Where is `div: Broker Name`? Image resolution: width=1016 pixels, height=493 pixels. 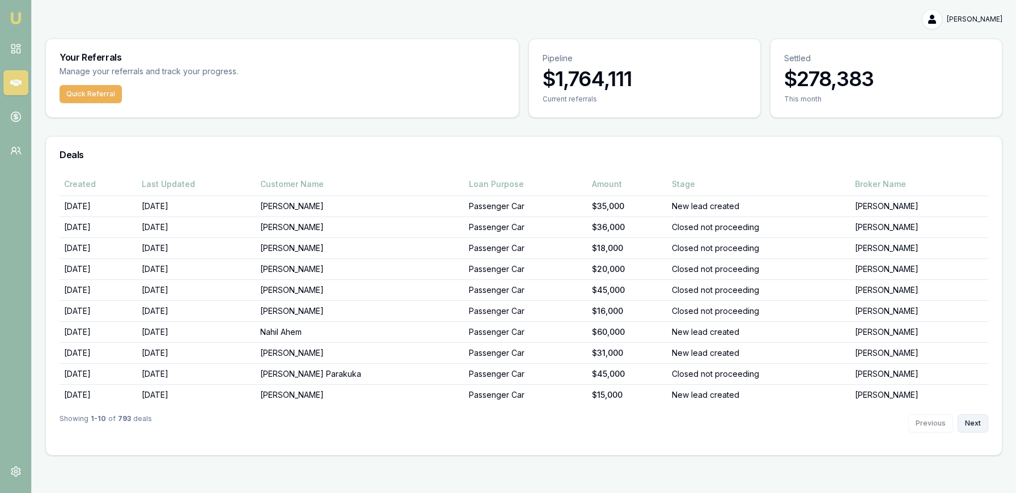 div: Broker Name is located at coordinates (919, 184).